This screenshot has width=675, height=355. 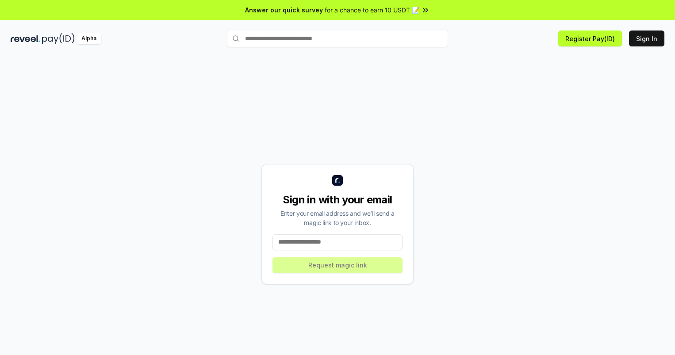 I want to click on div: Alpha, so click(x=89, y=38).